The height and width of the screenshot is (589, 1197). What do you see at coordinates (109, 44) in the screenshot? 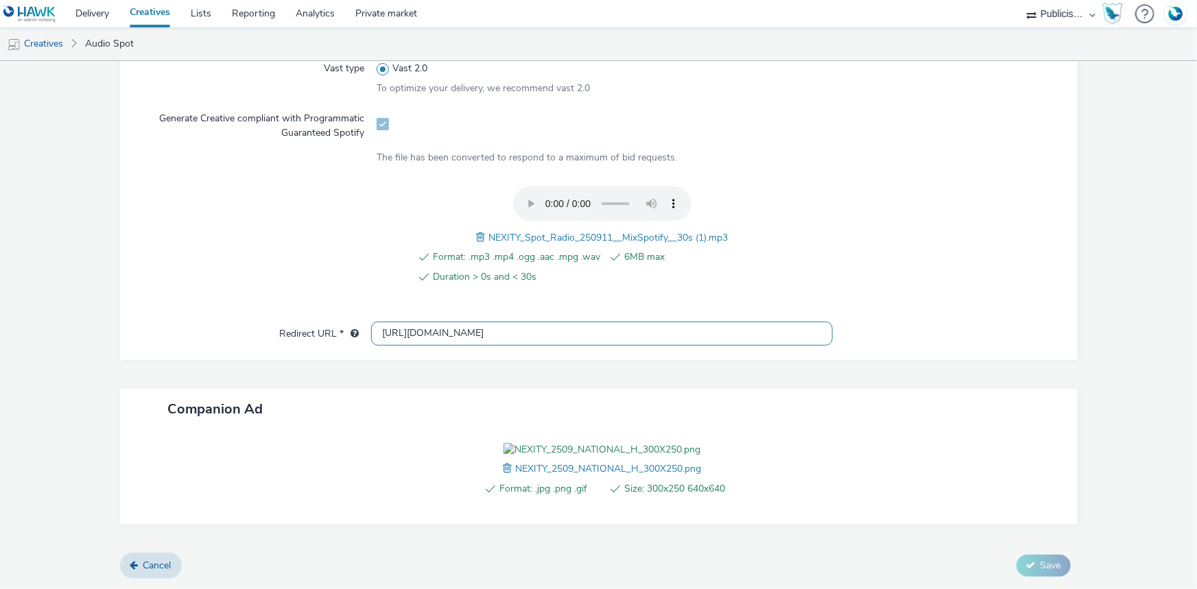
I see `a: Audio Spot` at bounding box center [109, 44].